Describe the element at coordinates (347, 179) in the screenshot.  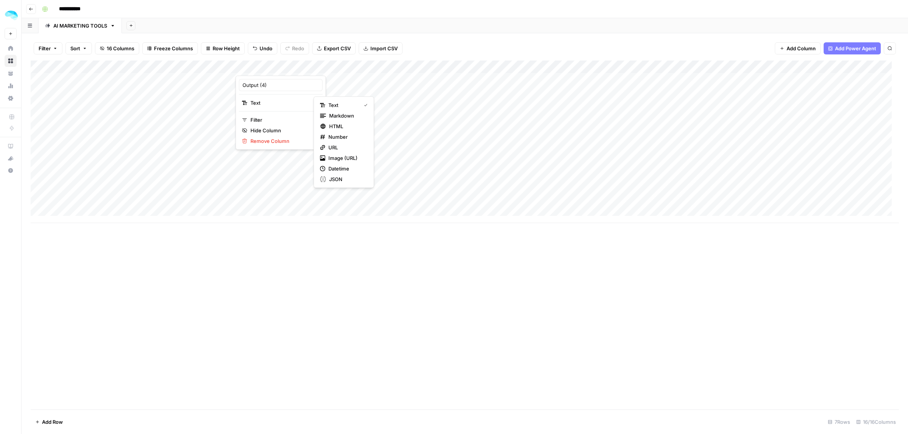
I see `span: JSON` at that location.